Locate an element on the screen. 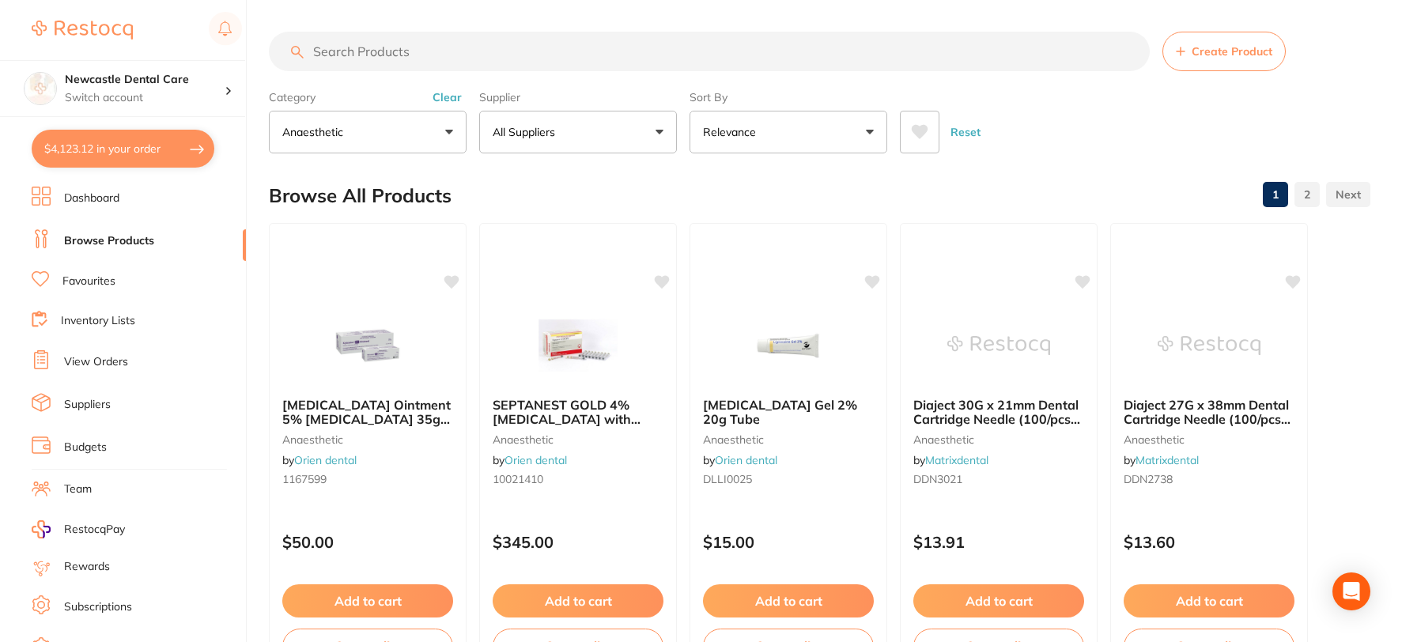 The width and height of the screenshot is (1402, 642). span: DLLI0025 is located at coordinates (728, 479).